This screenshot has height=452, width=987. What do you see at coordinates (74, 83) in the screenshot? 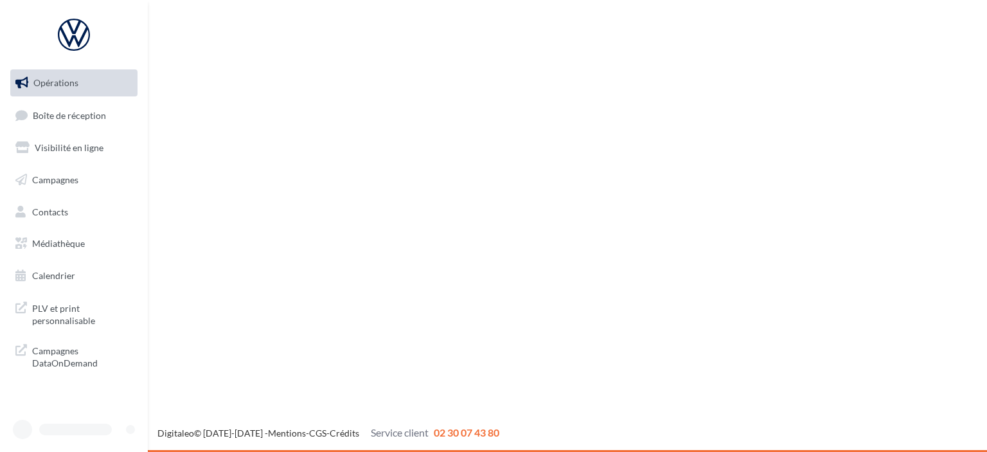
I see `a: Opérations` at bounding box center [74, 83].